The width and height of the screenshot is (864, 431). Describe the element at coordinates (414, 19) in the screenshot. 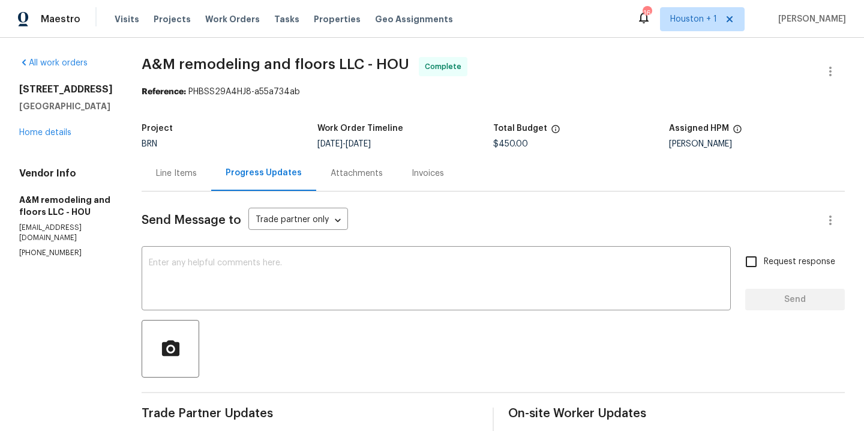

I see `span: Geo Assignments` at that location.